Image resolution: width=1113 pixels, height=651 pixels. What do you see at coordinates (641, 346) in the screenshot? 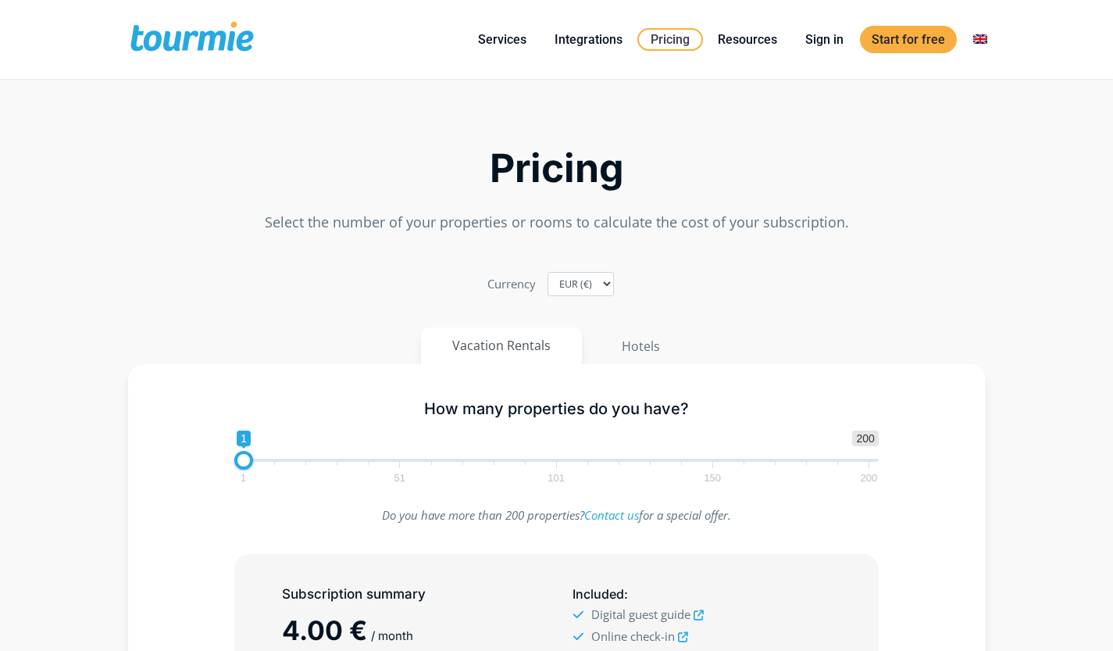
I see `button: Hotels` at bounding box center [641, 346].